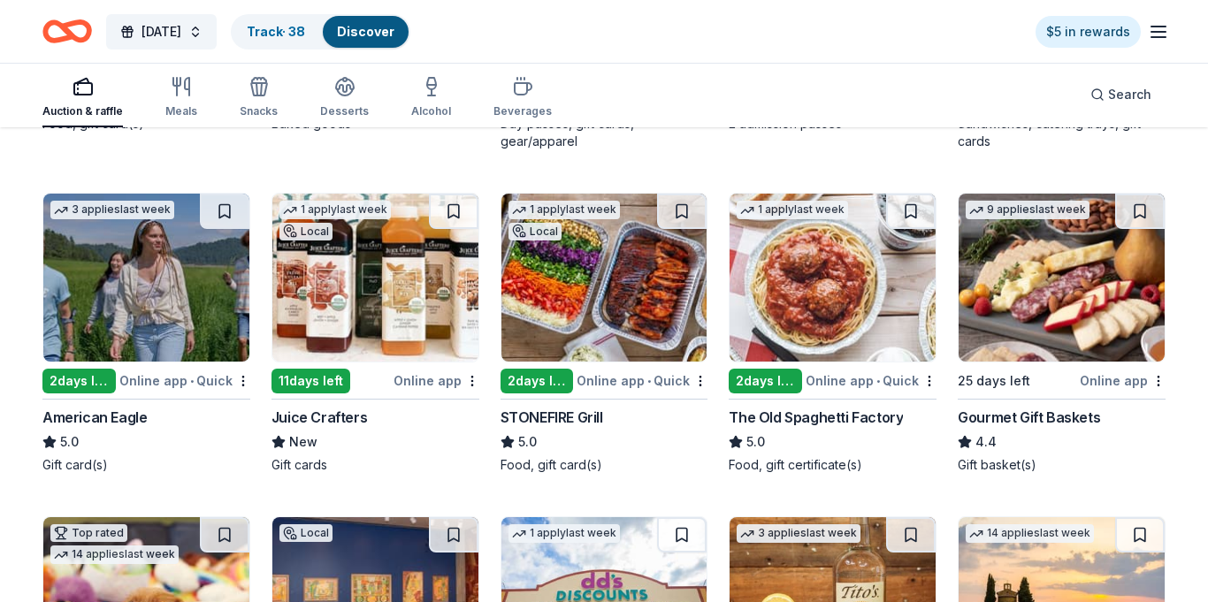 This screenshot has width=1208, height=602. Describe the element at coordinates (431, 111) in the screenshot. I see `div: Alcohol` at that location.